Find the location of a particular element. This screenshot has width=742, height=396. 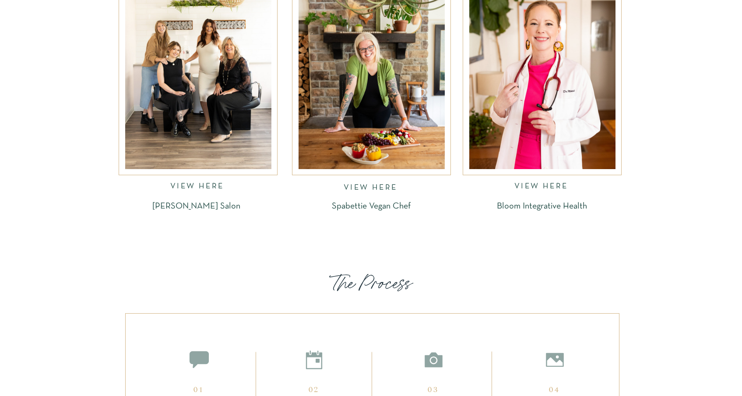

a: Bloom Integrative Health is located at coordinates (542, 205).